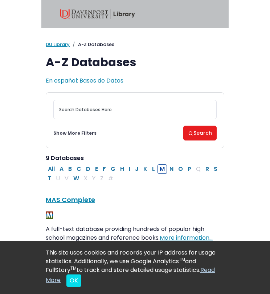 This screenshot has height=294, width=270. What do you see at coordinates (51, 169) in the screenshot?
I see `button: All` at bounding box center [51, 169].